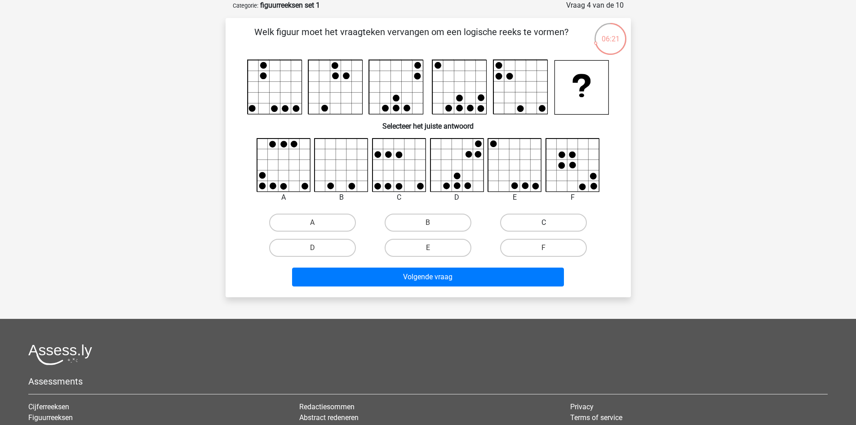  What do you see at coordinates (60, 354) in the screenshot?
I see `img: Assessly logo` at bounding box center [60, 354].